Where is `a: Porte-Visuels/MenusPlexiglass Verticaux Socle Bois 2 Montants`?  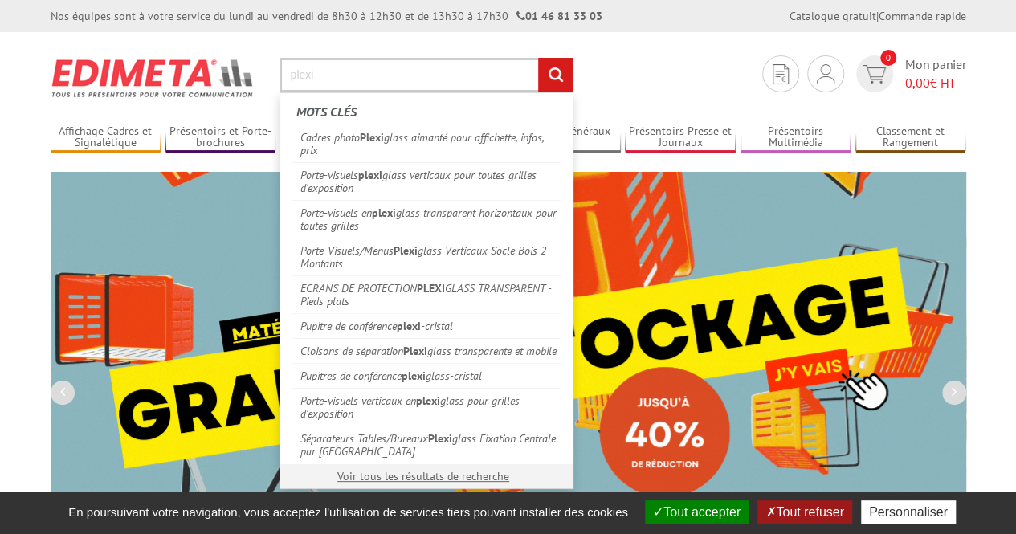
a: Porte-Visuels/MenusPlexiglass Verticaux Socle Bois 2 Montants is located at coordinates (426, 256).